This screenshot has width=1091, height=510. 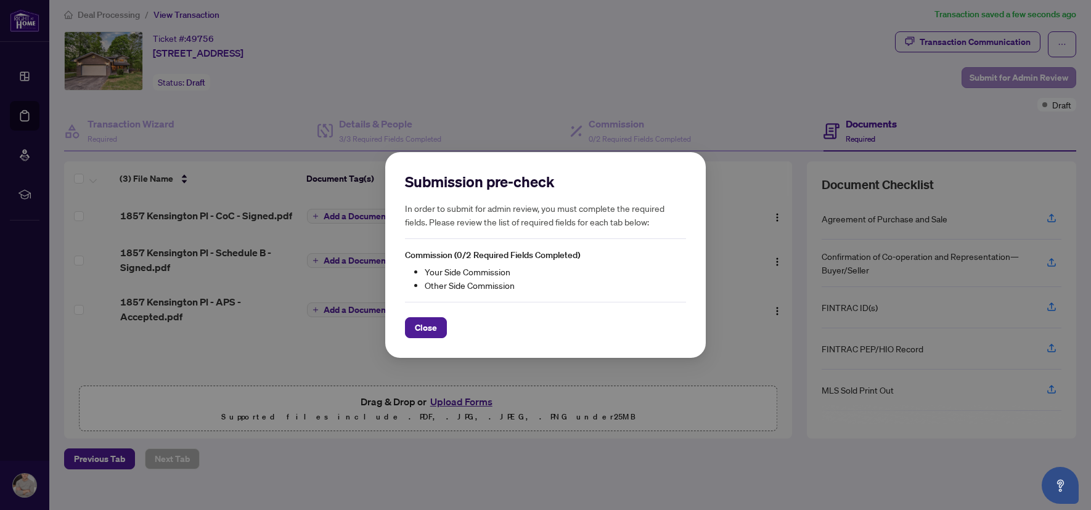 I want to click on li: Other Side Commission, so click(x=555, y=285).